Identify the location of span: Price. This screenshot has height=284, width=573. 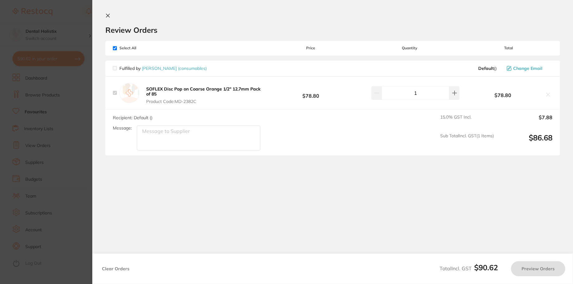
(311, 48).